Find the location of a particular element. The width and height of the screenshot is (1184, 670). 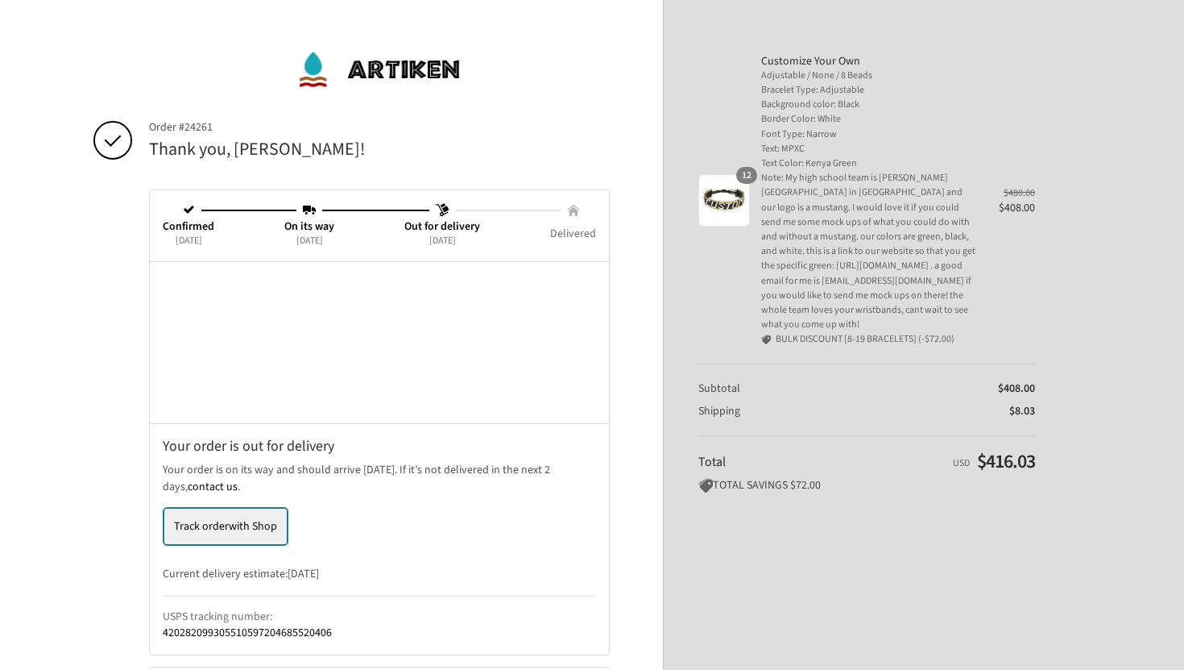

strong: USPS tracking number: is located at coordinates (218, 616).